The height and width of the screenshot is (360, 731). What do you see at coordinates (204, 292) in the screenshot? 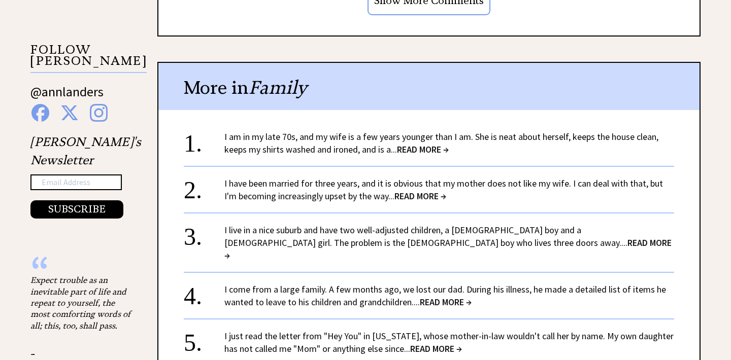
I see `div: 4.` at bounding box center [204, 292].